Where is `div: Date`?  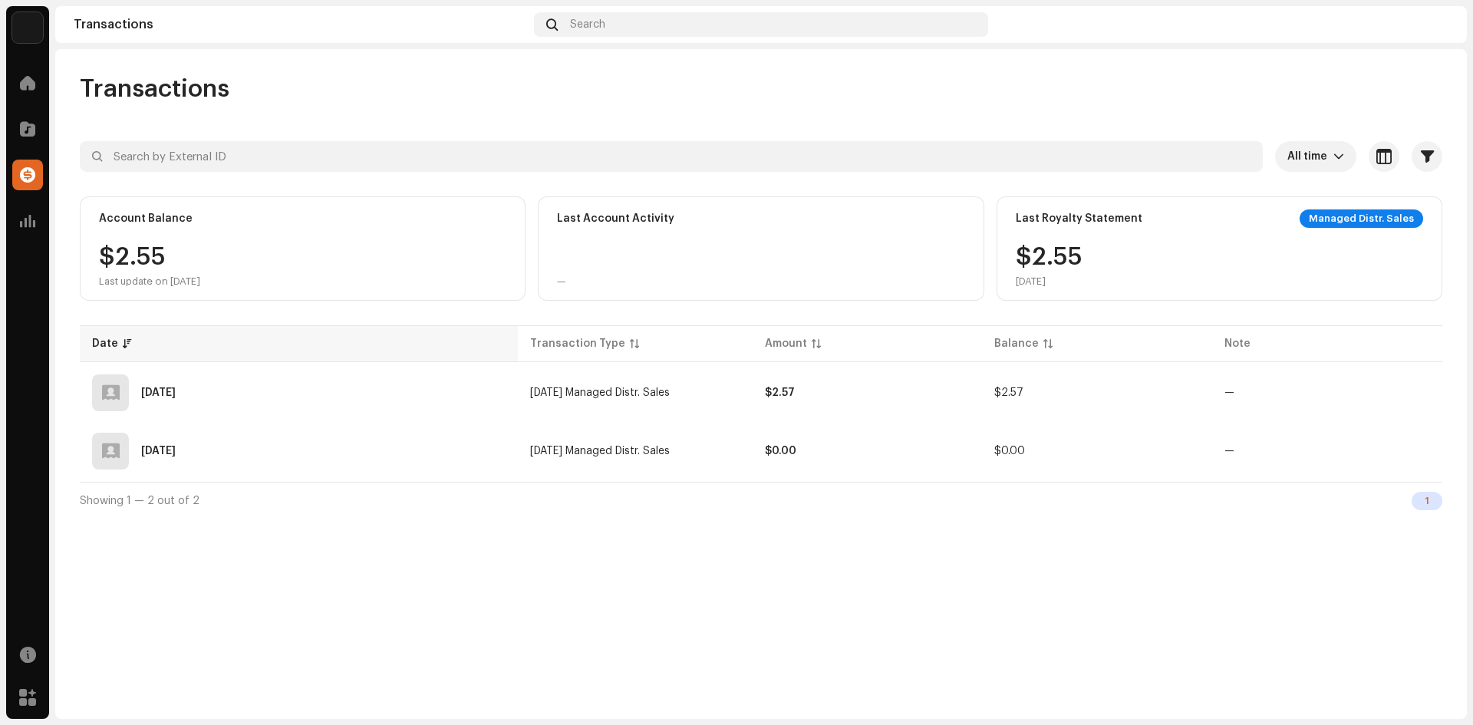
div: Date is located at coordinates (105, 344).